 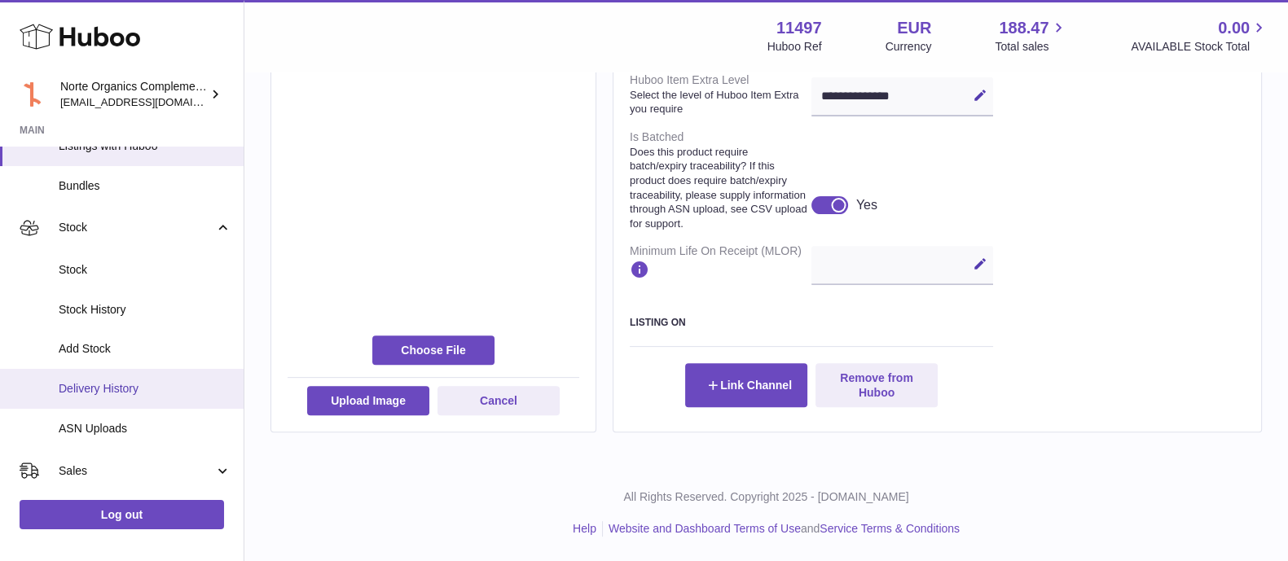 I want to click on span: Total sales, so click(x=1030, y=46).